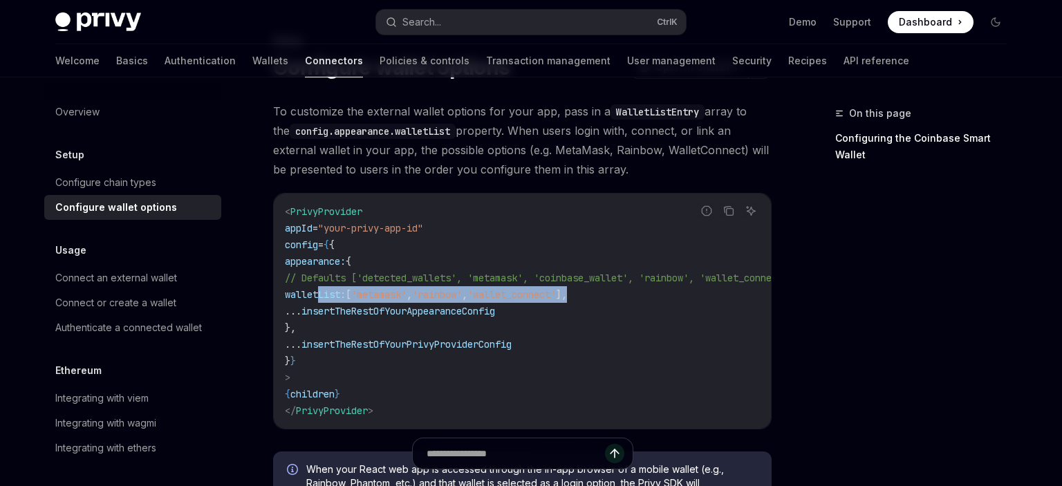  Describe the element at coordinates (398, 311) in the screenshot. I see `span: insertTheRestOfYourAppearanceConfig` at that location.